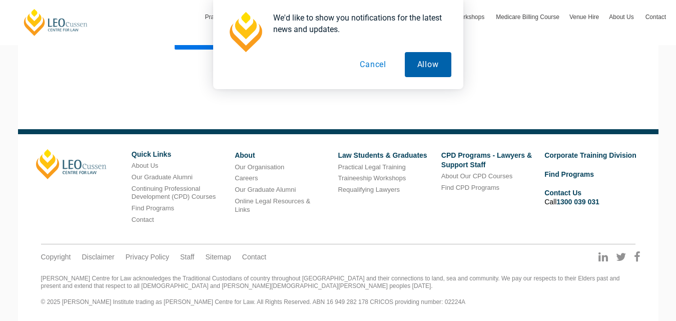 Image resolution: width=676 pixels, height=321 pixels. Describe the element at coordinates (56, 257) in the screenshot. I see `a: Copyright` at that location.